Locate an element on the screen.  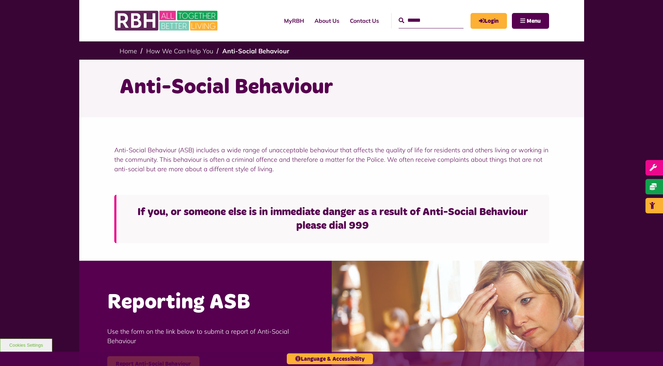
span: Menu is located at coordinates (534, 21).